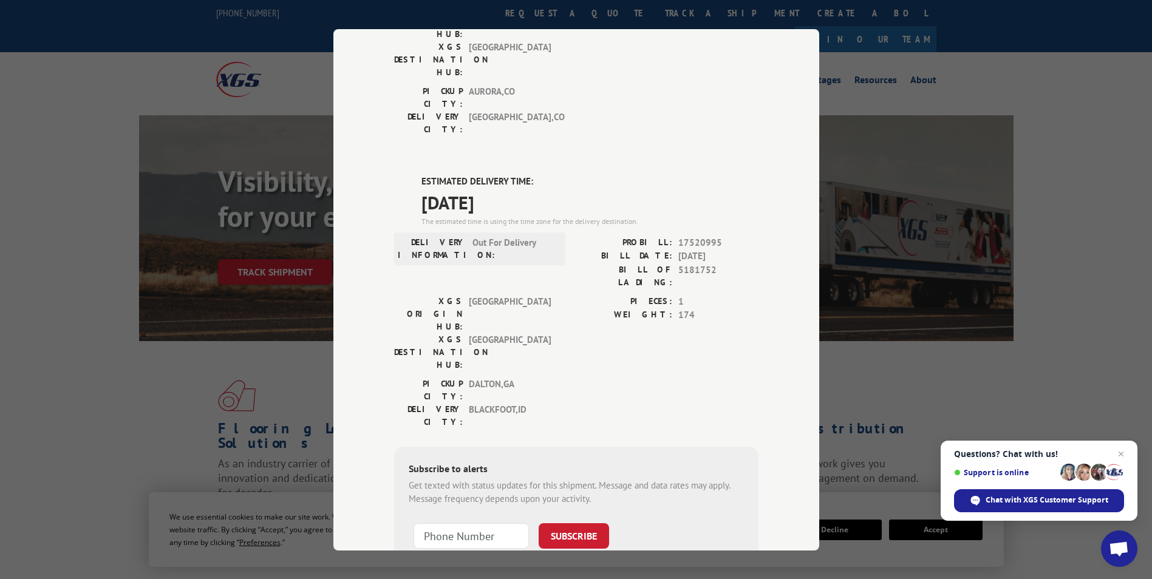 The height and width of the screenshot is (579, 1152). Describe the element at coordinates (718, 276) in the screenshot. I see `span: 5181752` at that location.